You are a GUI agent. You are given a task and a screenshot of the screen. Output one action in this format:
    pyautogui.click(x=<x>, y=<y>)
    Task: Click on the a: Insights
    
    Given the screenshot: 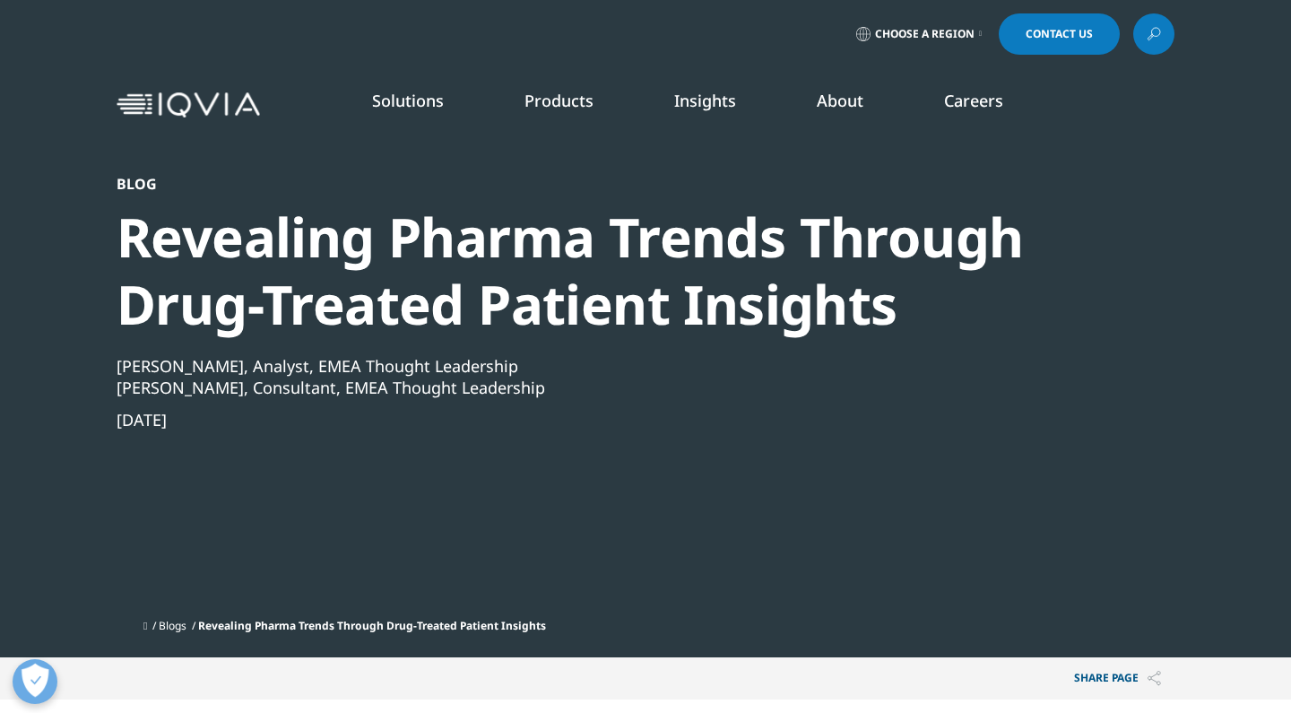 What is the action you would take?
    pyautogui.click(x=705, y=100)
    